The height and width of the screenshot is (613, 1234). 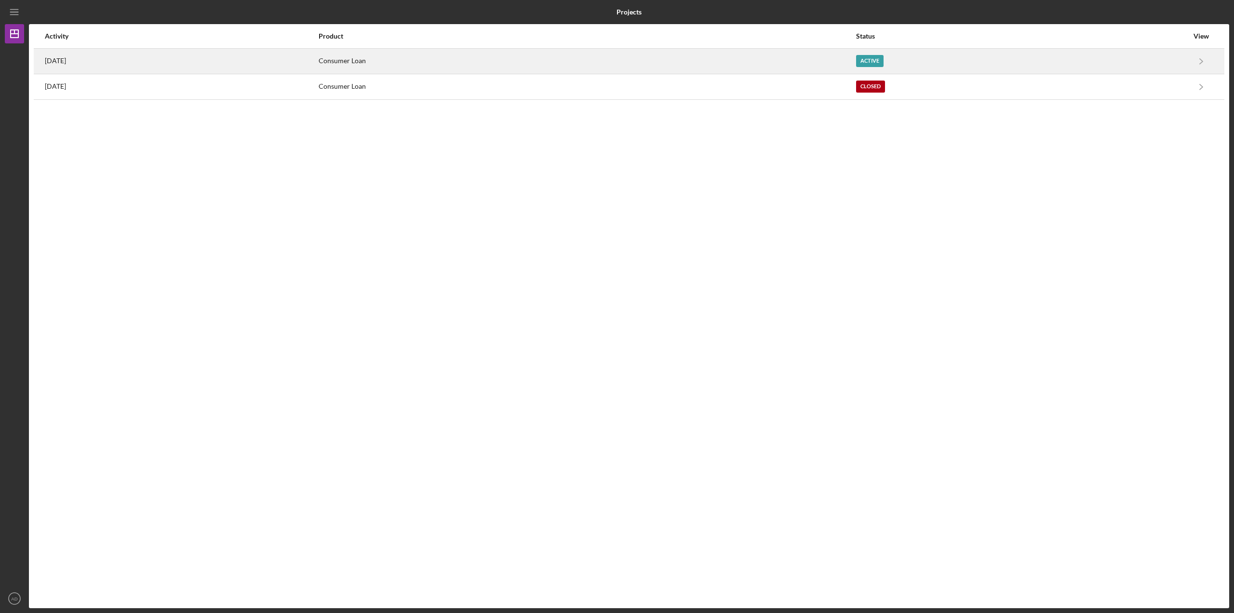 I want to click on time: 2025-09-30 18:42, so click(x=55, y=61).